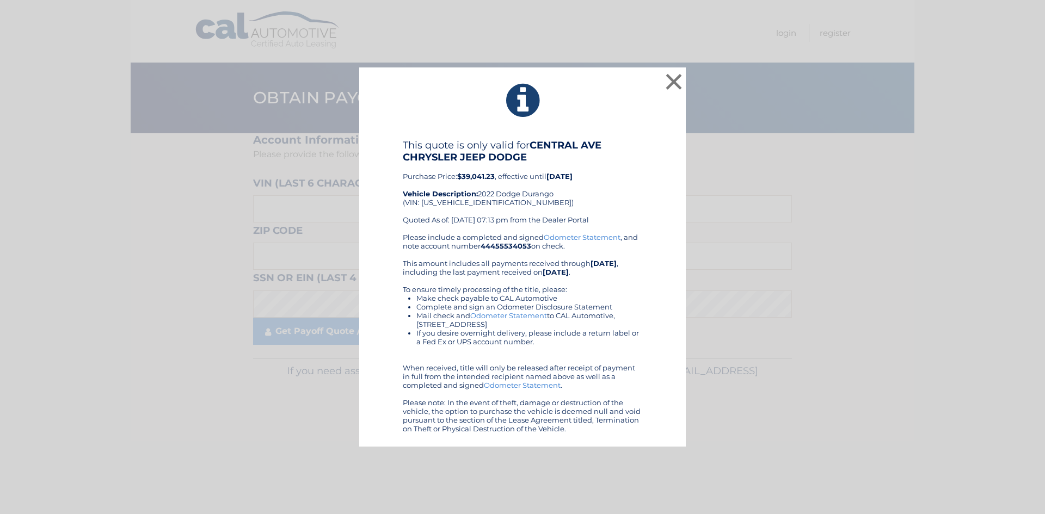 The width and height of the screenshot is (1045, 514). What do you see at coordinates (440, 194) in the screenshot?
I see `strong: Vehicle Description:` at bounding box center [440, 194].